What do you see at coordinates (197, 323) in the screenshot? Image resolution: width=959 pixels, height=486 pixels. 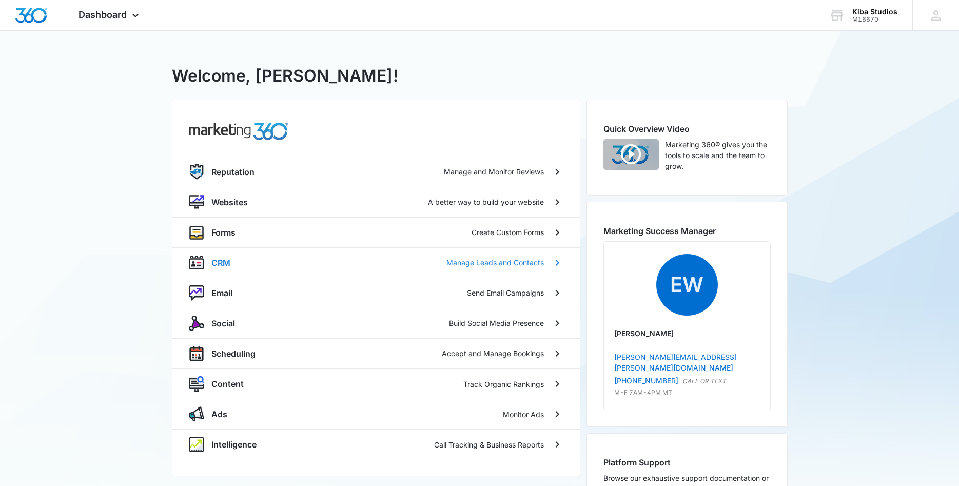 I see `img: social` at bounding box center [197, 323].